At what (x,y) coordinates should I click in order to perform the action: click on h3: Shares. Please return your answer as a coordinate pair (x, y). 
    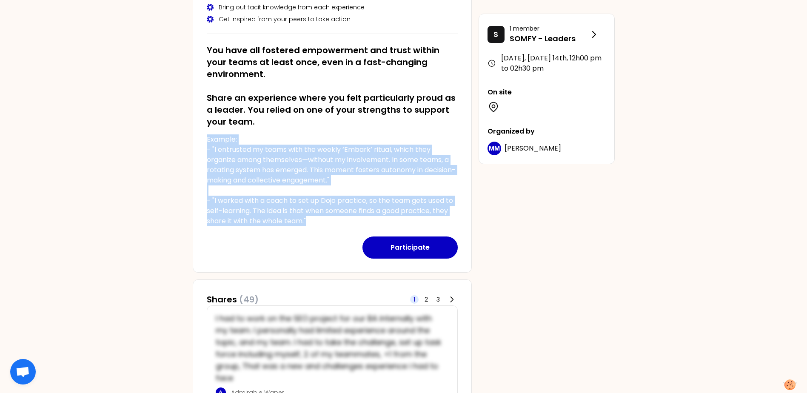
    Looking at the image, I should click on (233, 299).